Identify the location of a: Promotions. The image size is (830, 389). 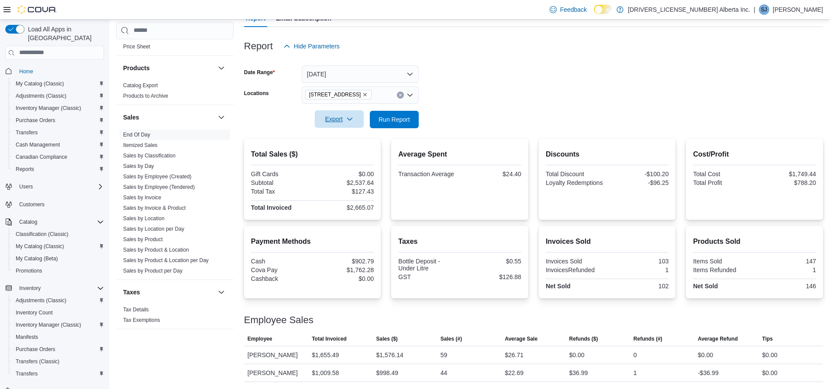
(29, 271).